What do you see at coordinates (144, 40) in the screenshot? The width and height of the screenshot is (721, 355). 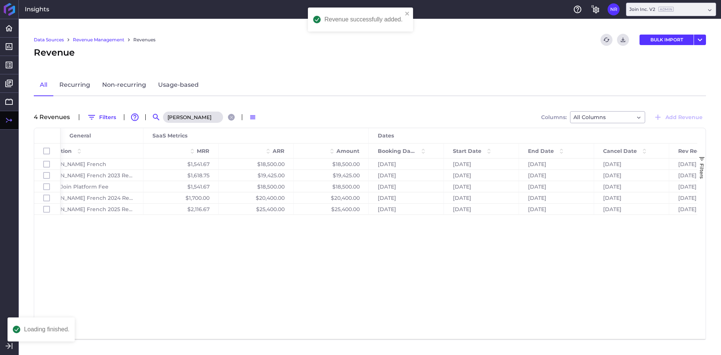 I see `a: Revenues` at bounding box center [144, 40].